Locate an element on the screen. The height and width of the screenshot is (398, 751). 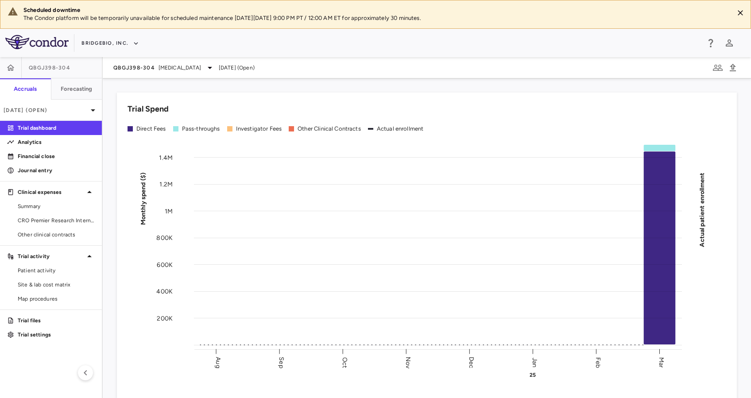
p: Trial activity is located at coordinates (51, 256).